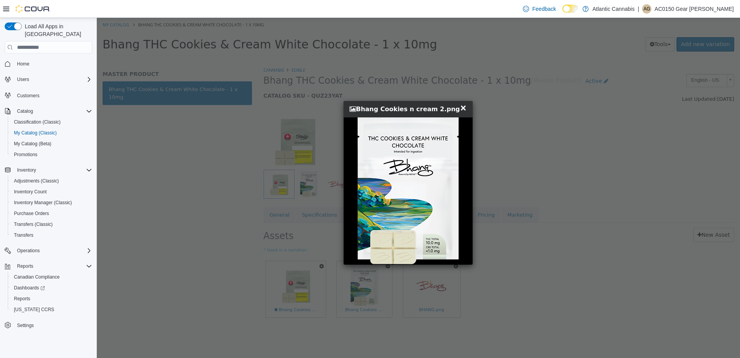 This screenshot has height=358, width=740. I want to click on a: My Catalog (Classic), so click(35, 133).